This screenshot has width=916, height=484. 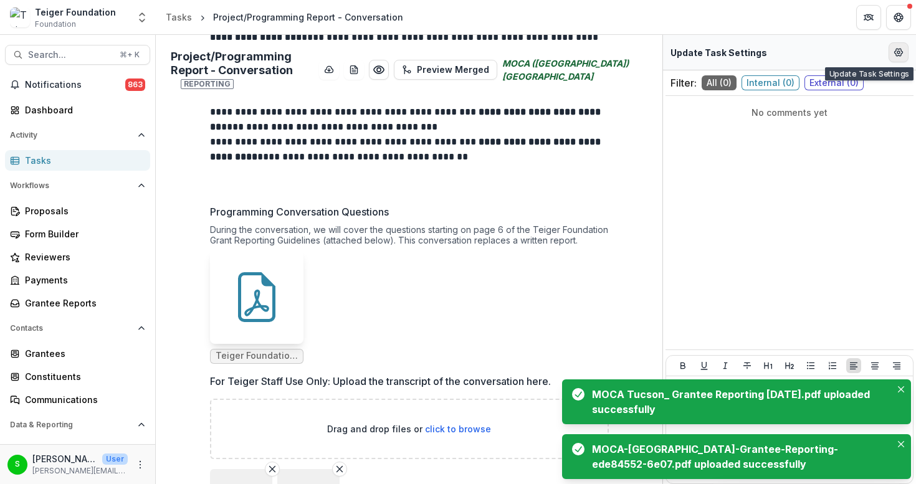 What do you see at coordinates (77, 135) in the screenshot?
I see `button: Open Activity` at bounding box center [77, 135].